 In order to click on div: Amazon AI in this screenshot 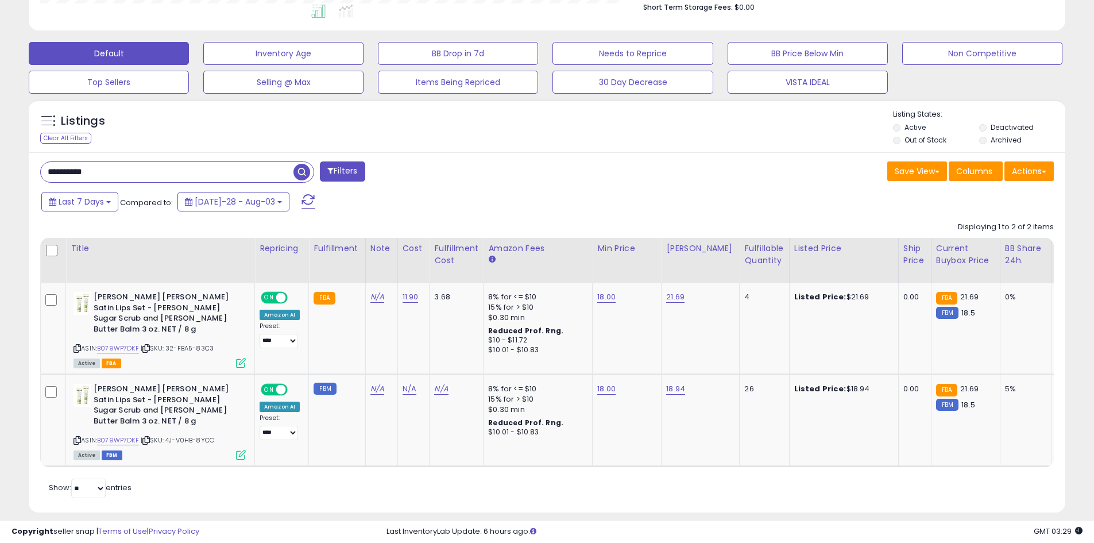, I will do `click(280, 315)`.